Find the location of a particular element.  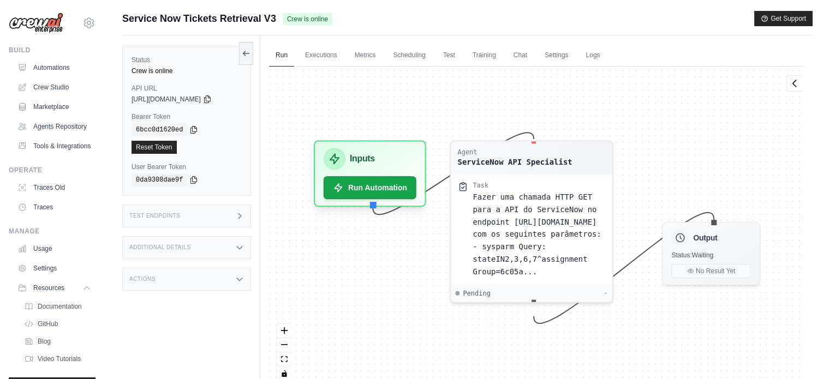

a: Traces is located at coordinates (54, 207).